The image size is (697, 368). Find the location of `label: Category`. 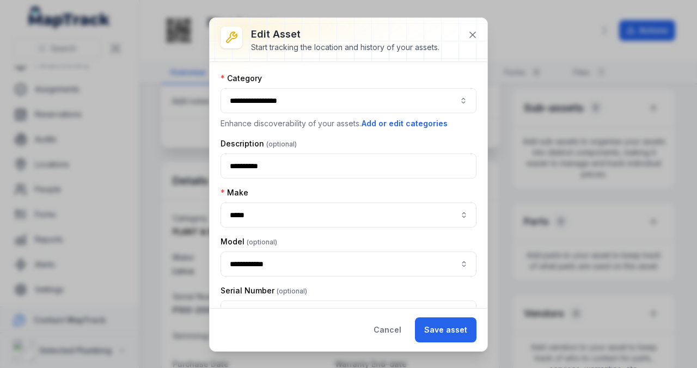

label: Category is located at coordinates (241, 78).